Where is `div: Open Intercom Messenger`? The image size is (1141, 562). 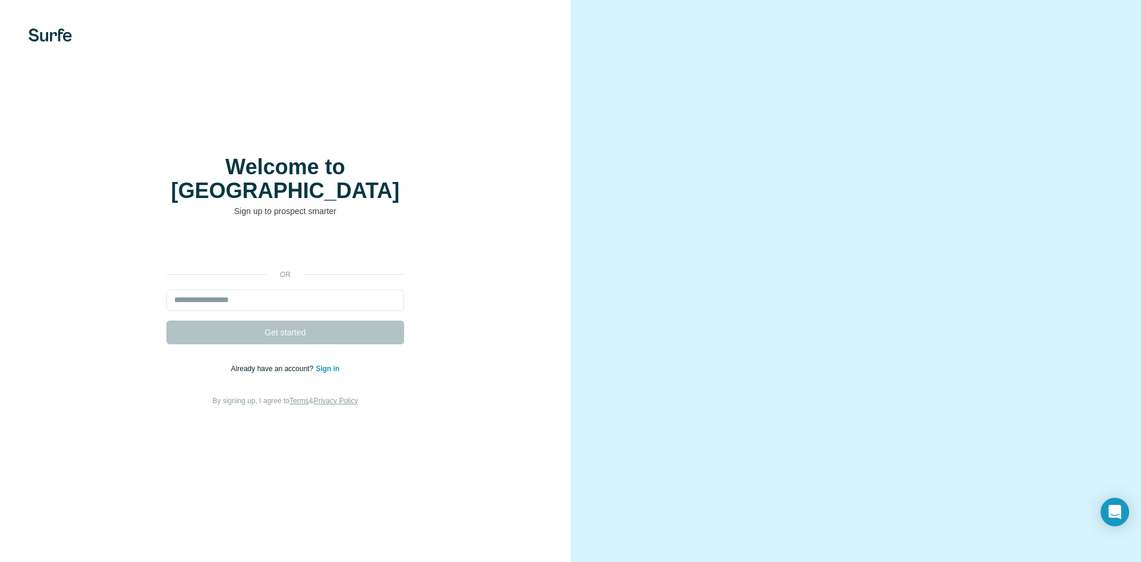 div: Open Intercom Messenger is located at coordinates (1115, 512).